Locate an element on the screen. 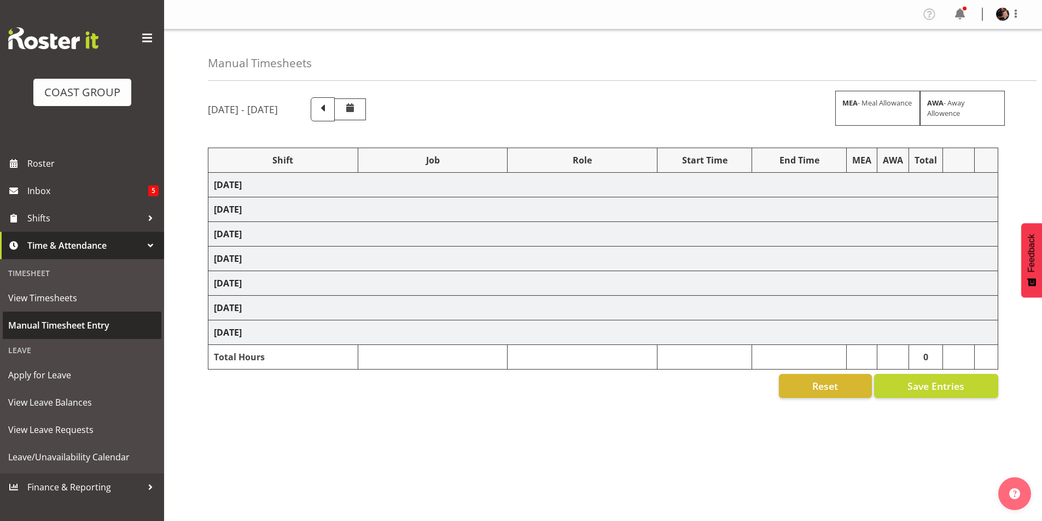 The width and height of the screenshot is (1042, 521). strong: MEA is located at coordinates (850, 103).